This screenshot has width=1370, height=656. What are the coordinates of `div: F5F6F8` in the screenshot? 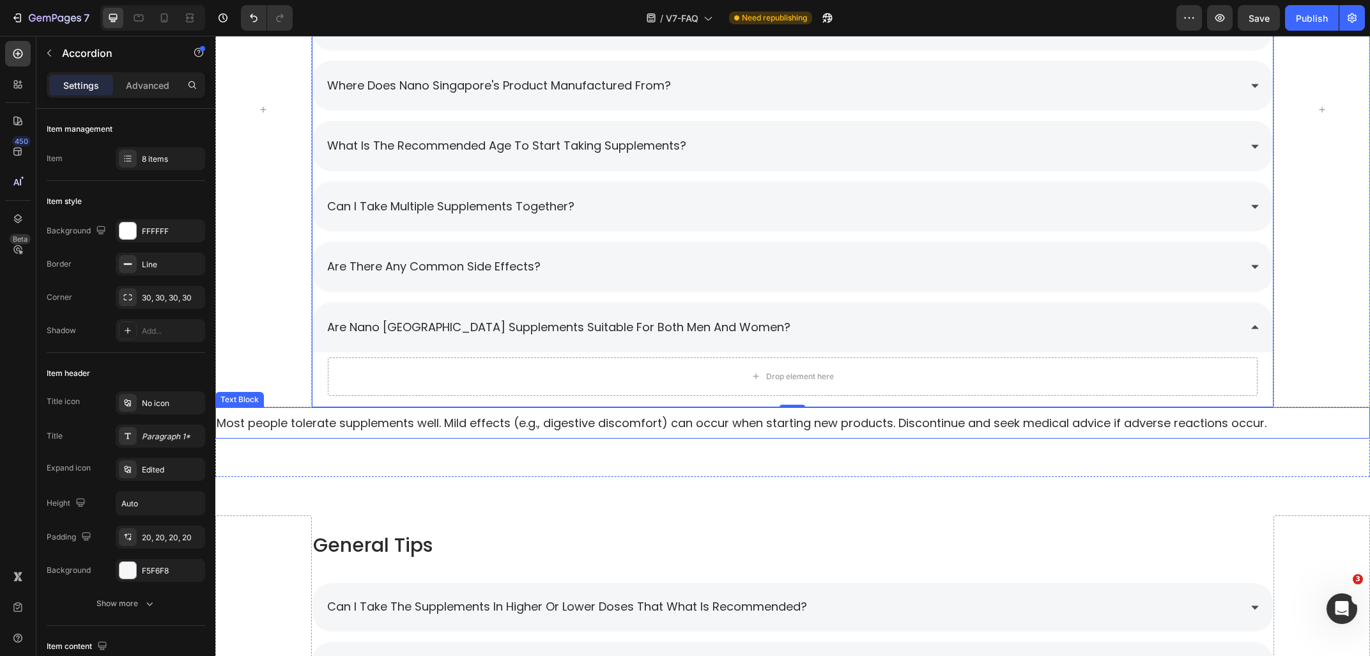 It's located at (172, 571).